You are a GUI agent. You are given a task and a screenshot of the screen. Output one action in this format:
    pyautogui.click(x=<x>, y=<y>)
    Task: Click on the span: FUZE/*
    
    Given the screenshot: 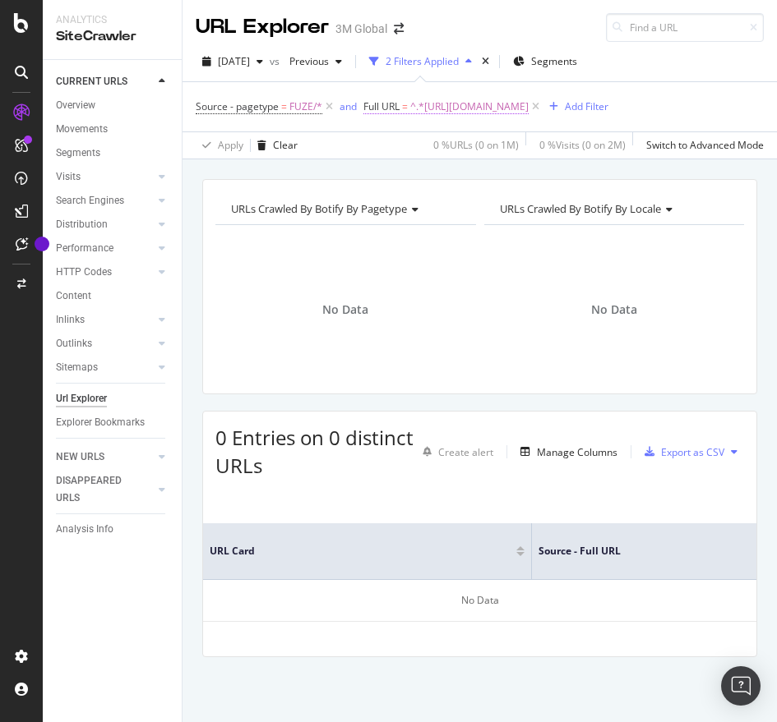 What is the action you would take?
    pyautogui.click(x=306, y=107)
    